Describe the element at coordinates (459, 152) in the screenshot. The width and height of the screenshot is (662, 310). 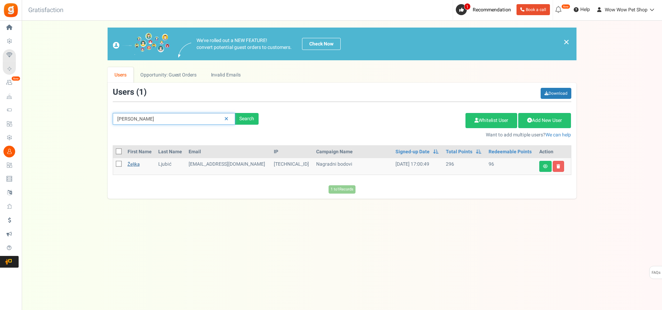
I see `a: Total Points` at that location.